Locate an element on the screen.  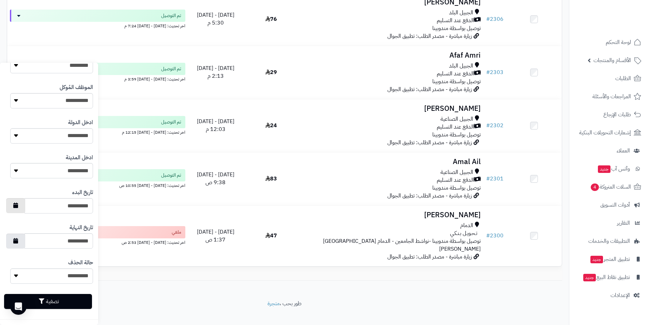
label: الموظف المُوكل is located at coordinates (76, 87).